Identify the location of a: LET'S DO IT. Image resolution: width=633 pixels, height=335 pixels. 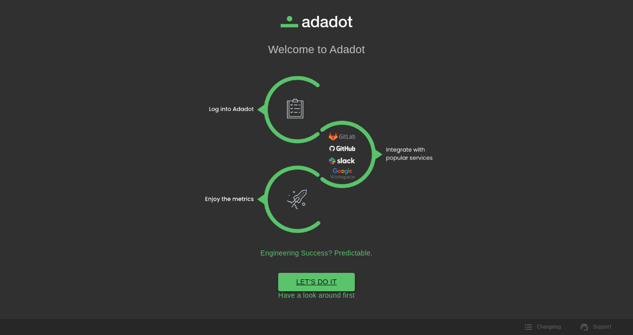
(316, 282).